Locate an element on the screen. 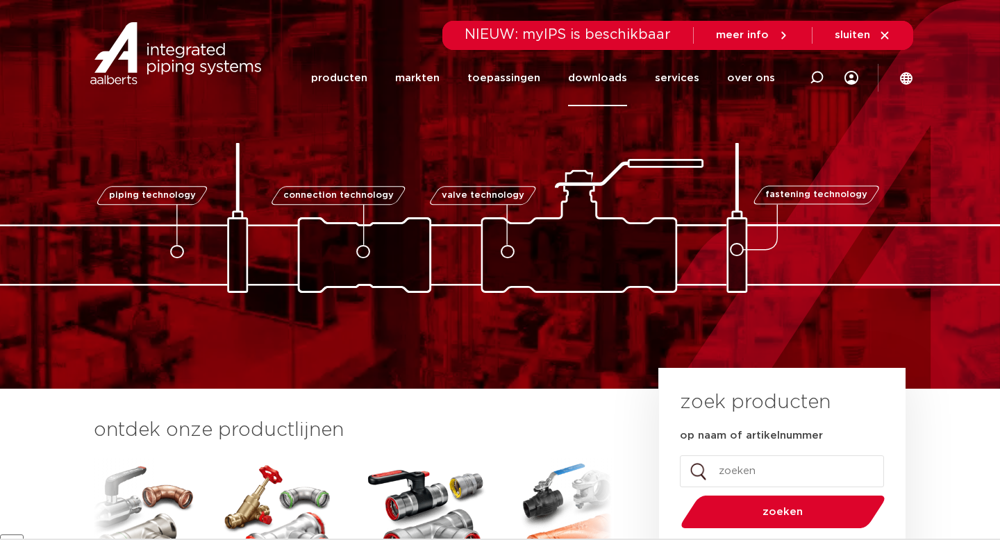 The image size is (1000, 540). h3: zoek producten is located at coordinates (755, 403).